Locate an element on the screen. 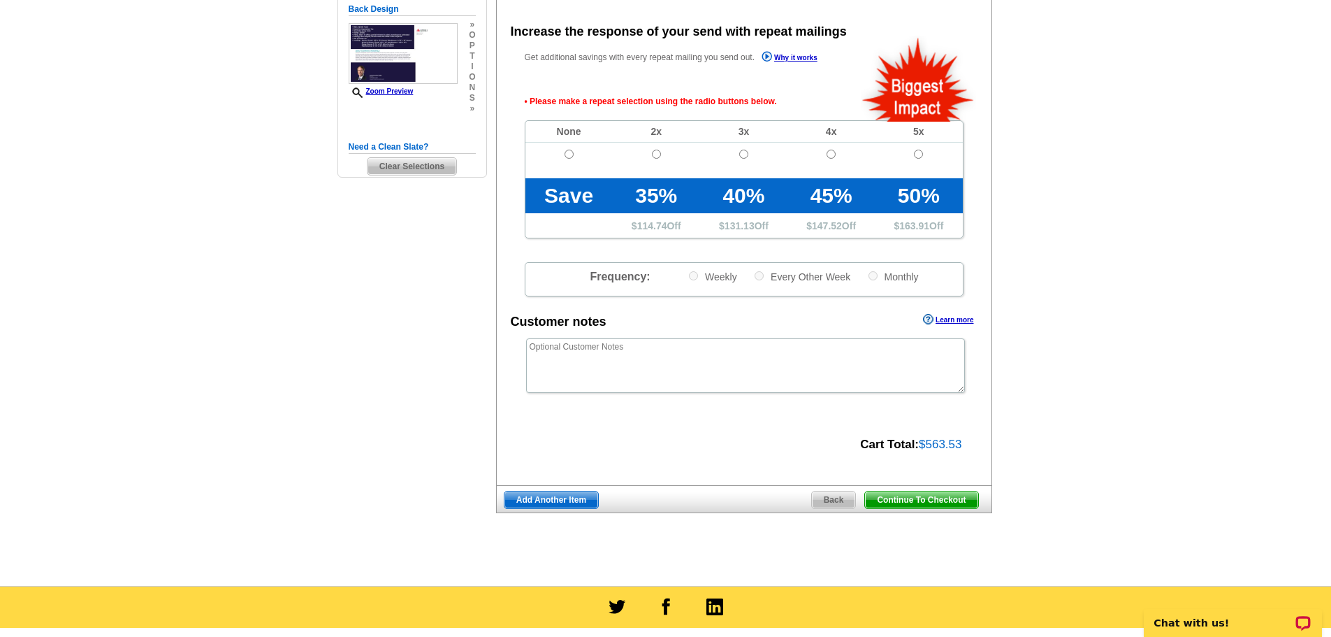 The height and width of the screenshot is (637, 1331). span: s is located at coordinates (472, 98).